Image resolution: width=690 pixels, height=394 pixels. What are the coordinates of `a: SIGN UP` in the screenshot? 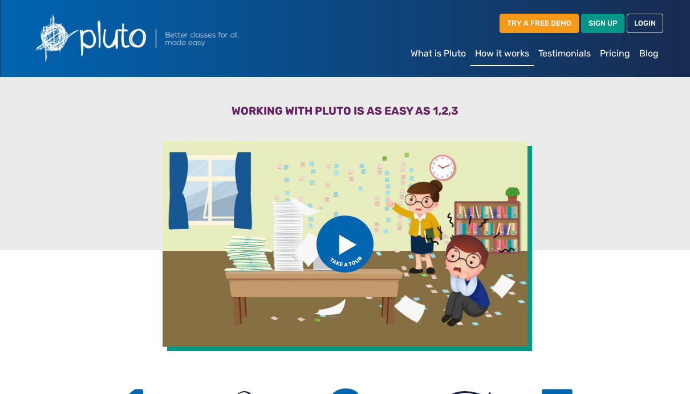 It's located at (603, 23).